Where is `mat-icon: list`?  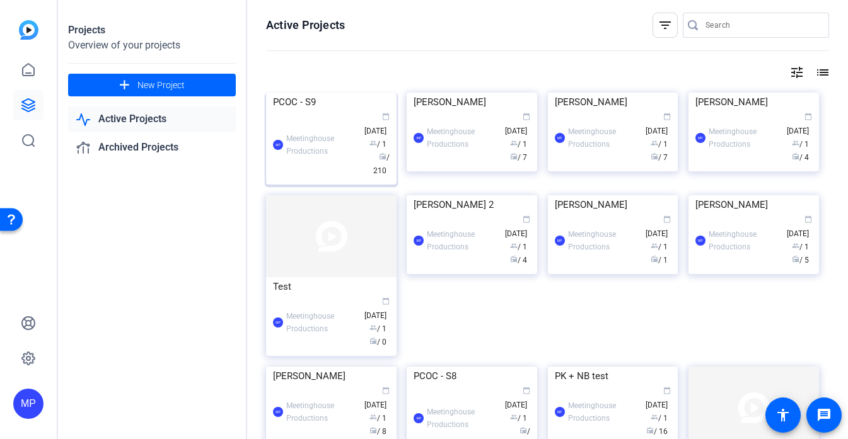
mat-icon: list is located at coordinates (821, 72).